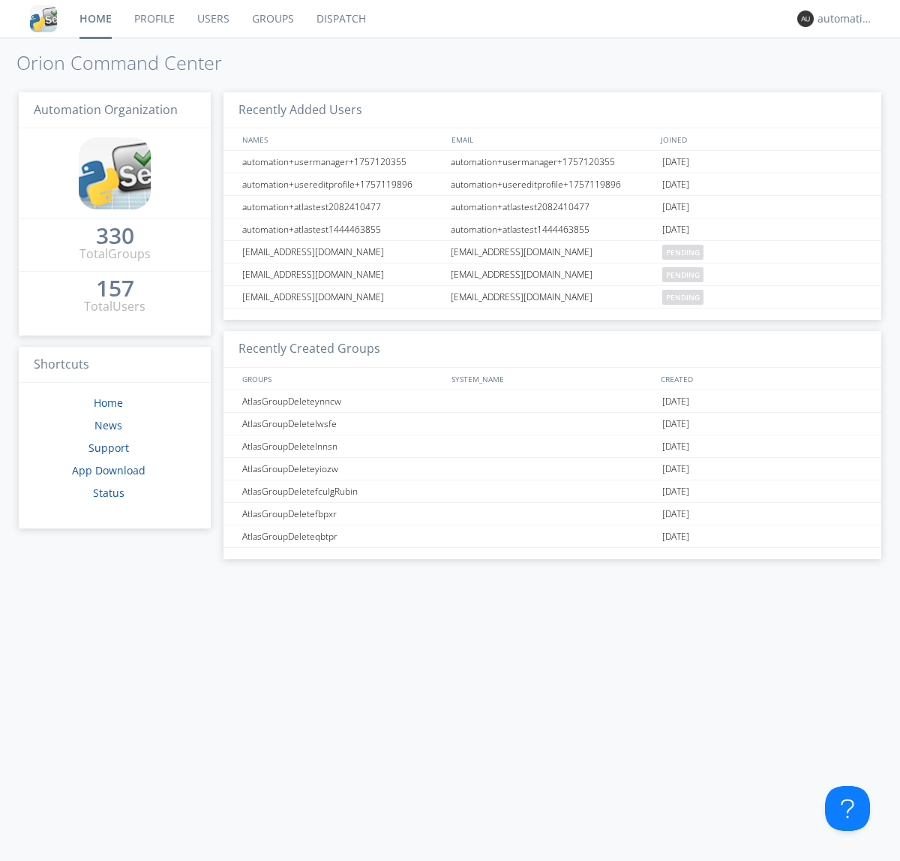 The image size is (900, 861). Describe the element at coordinates (115, 289) in the screenshot. I see `a: 157` at that location.